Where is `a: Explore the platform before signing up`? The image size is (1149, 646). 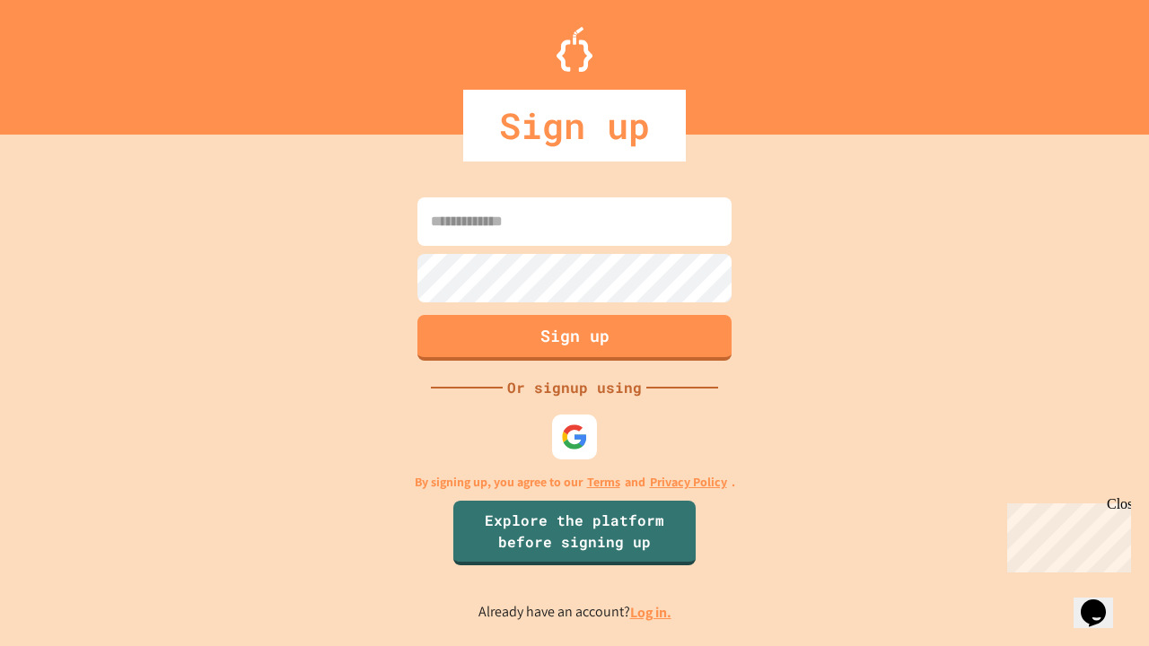
a: Explore the platform before signing up is located at coordinates (574, 533).